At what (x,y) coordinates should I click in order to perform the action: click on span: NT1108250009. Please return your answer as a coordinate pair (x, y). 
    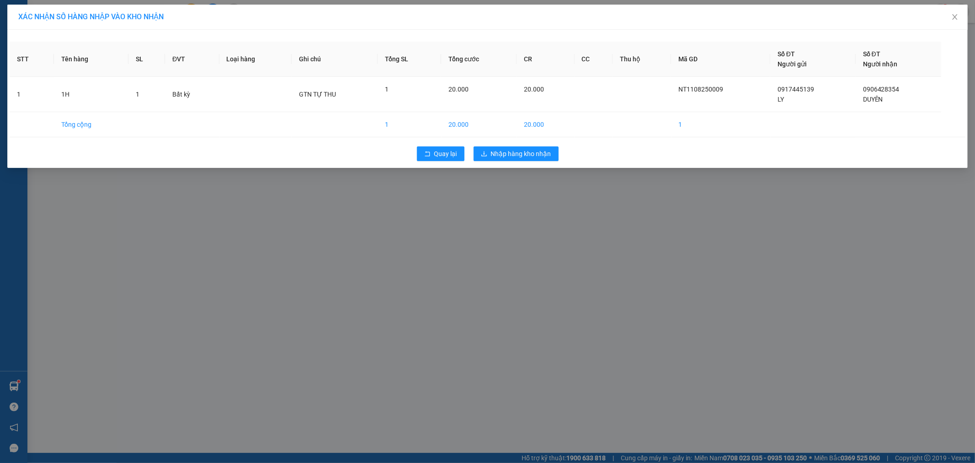
    Looking at the image, I should click on (701, 89).